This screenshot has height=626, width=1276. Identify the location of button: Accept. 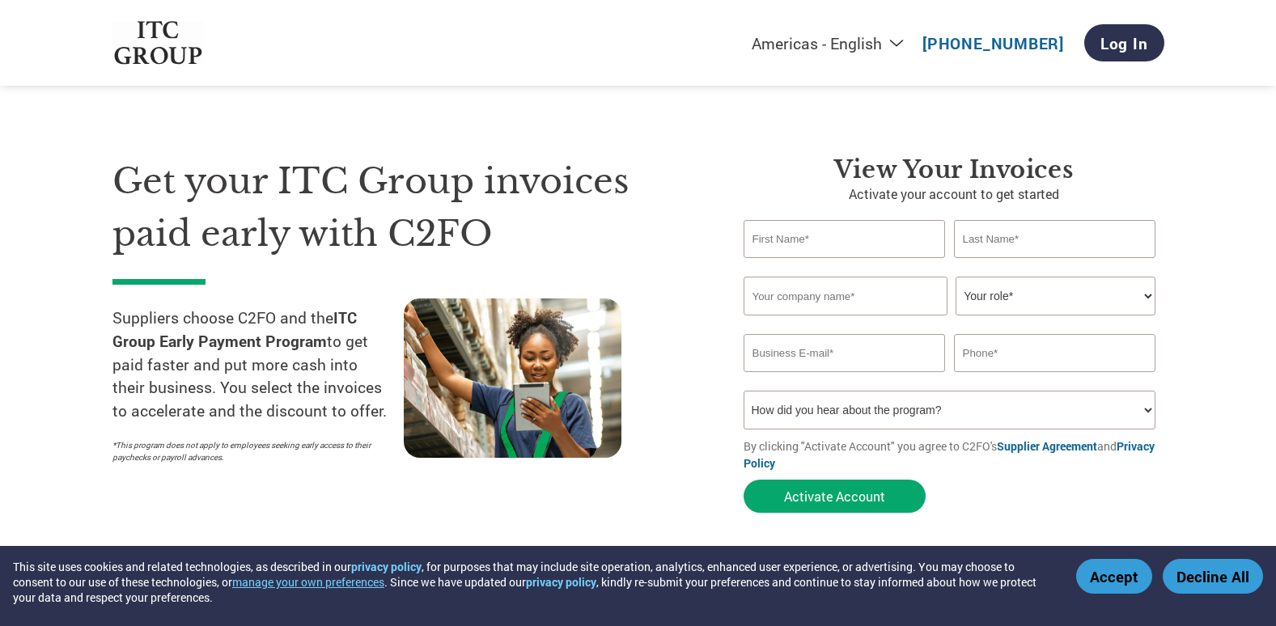
(1114, 576).